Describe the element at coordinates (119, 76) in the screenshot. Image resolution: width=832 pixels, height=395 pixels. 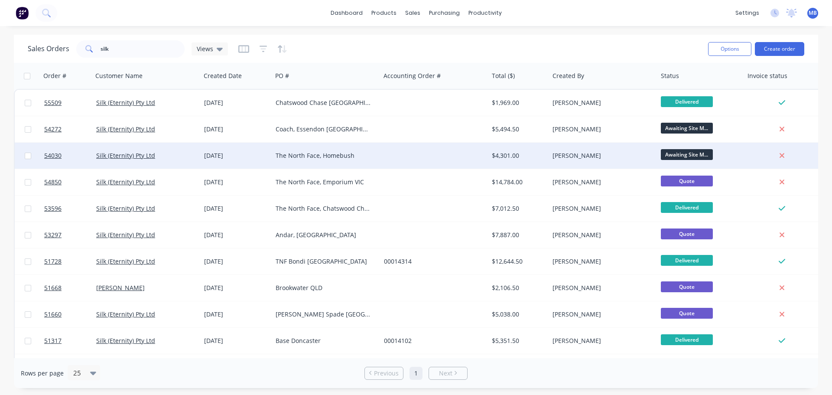
I see `div: Customer Name` at that location.